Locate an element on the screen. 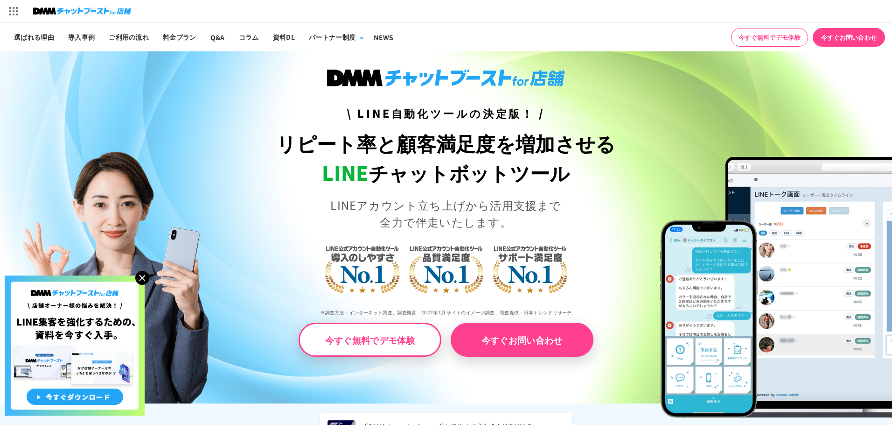  img: サービス is located at coordinates (13, 11).